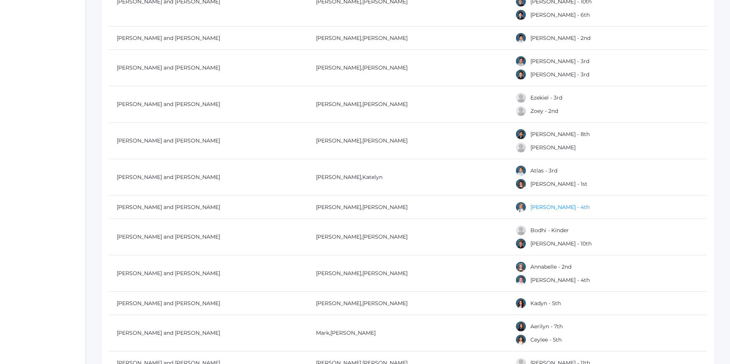  Describe the element at coordinates (521, 340) in the screenshot. I see `div: Ceylee Ekdahl` at that location.